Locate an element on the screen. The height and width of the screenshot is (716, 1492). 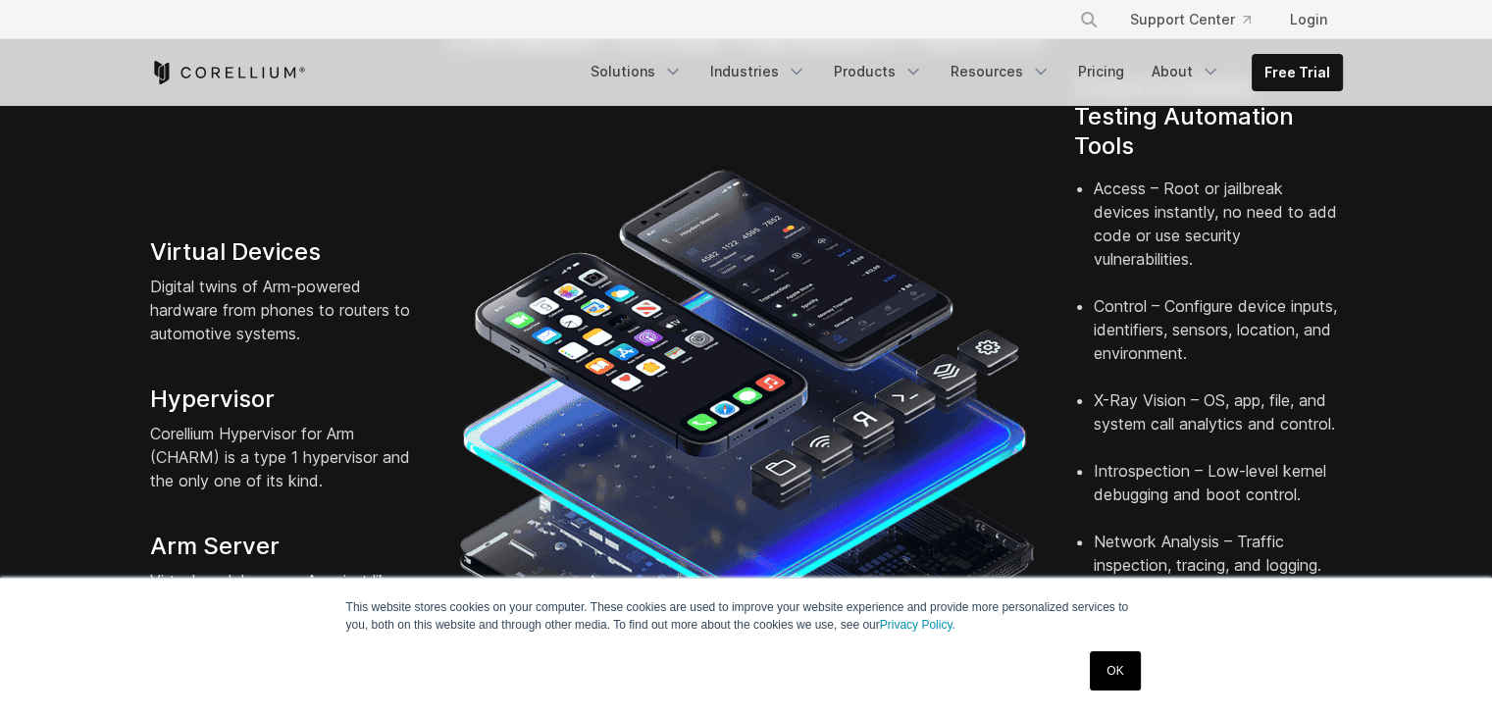
li: Introspection – Low-level kernel debugging and boot control. is located at coordinates (1218, 494).